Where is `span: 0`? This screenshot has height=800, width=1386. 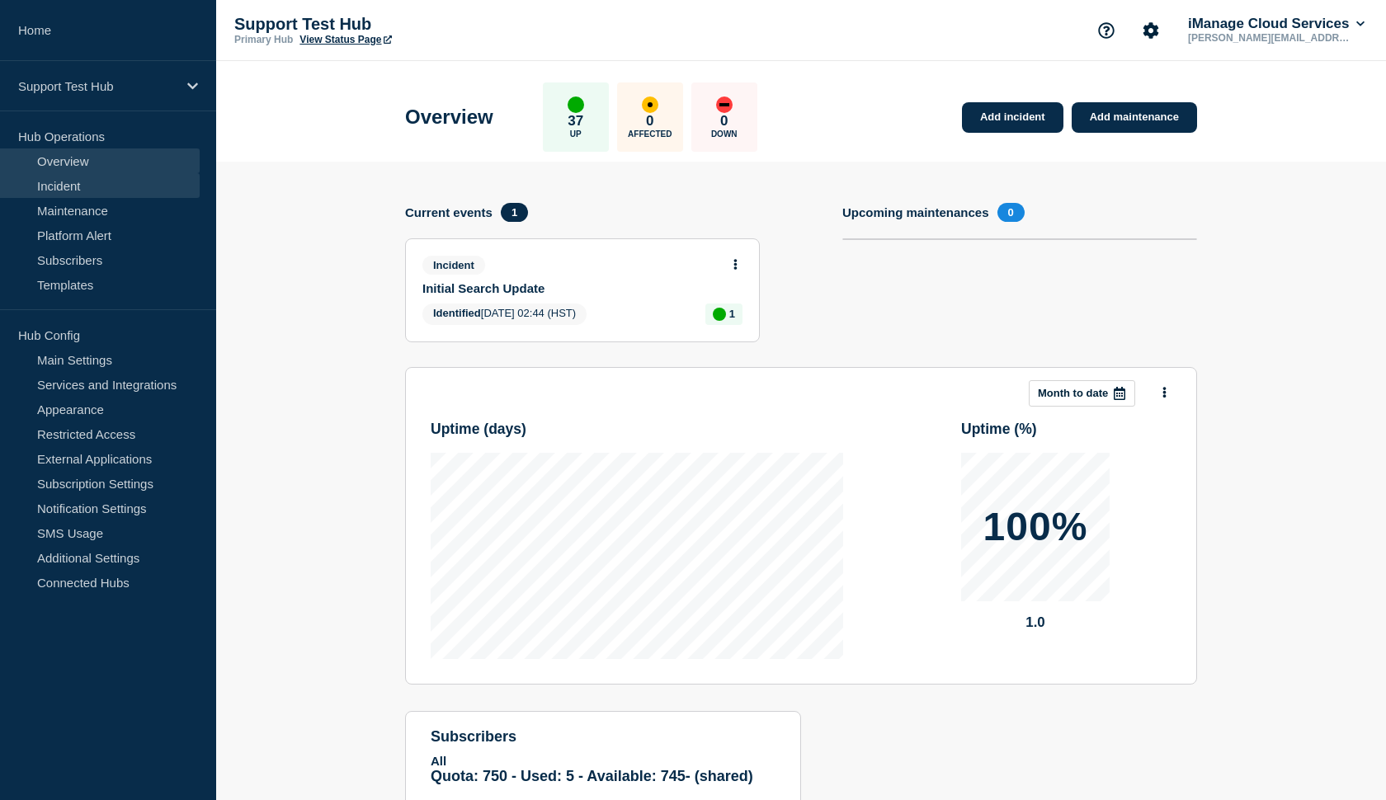 span: 0 is located at coordinates (1011, 212).